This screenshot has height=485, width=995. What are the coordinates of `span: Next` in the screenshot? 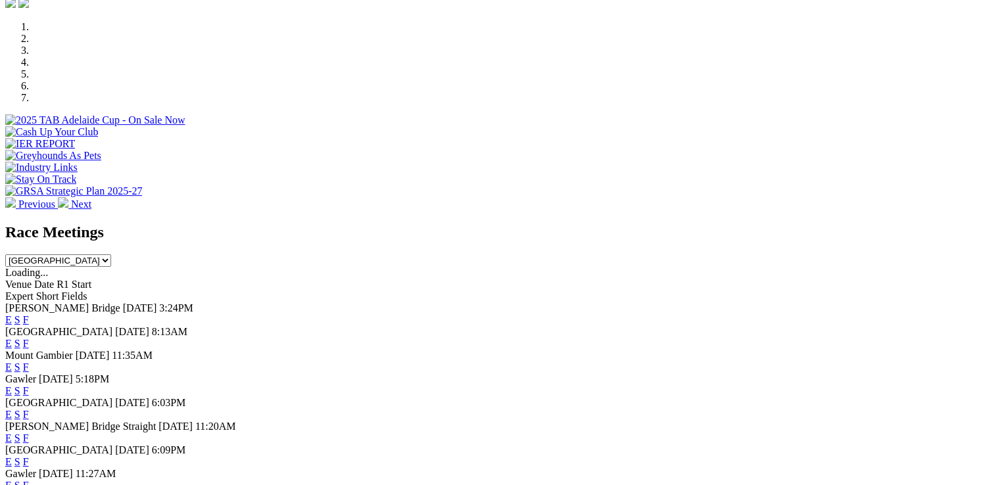 It's located at (81, 204).